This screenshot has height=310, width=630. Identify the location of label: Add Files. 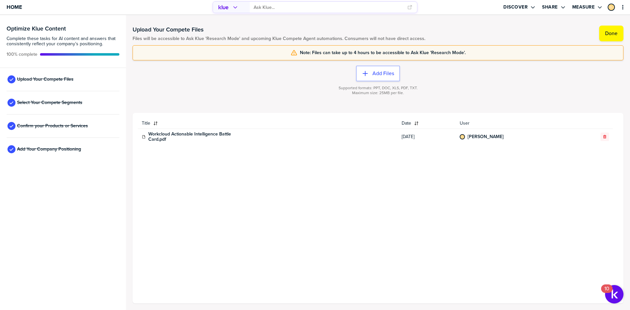
(383, 74).